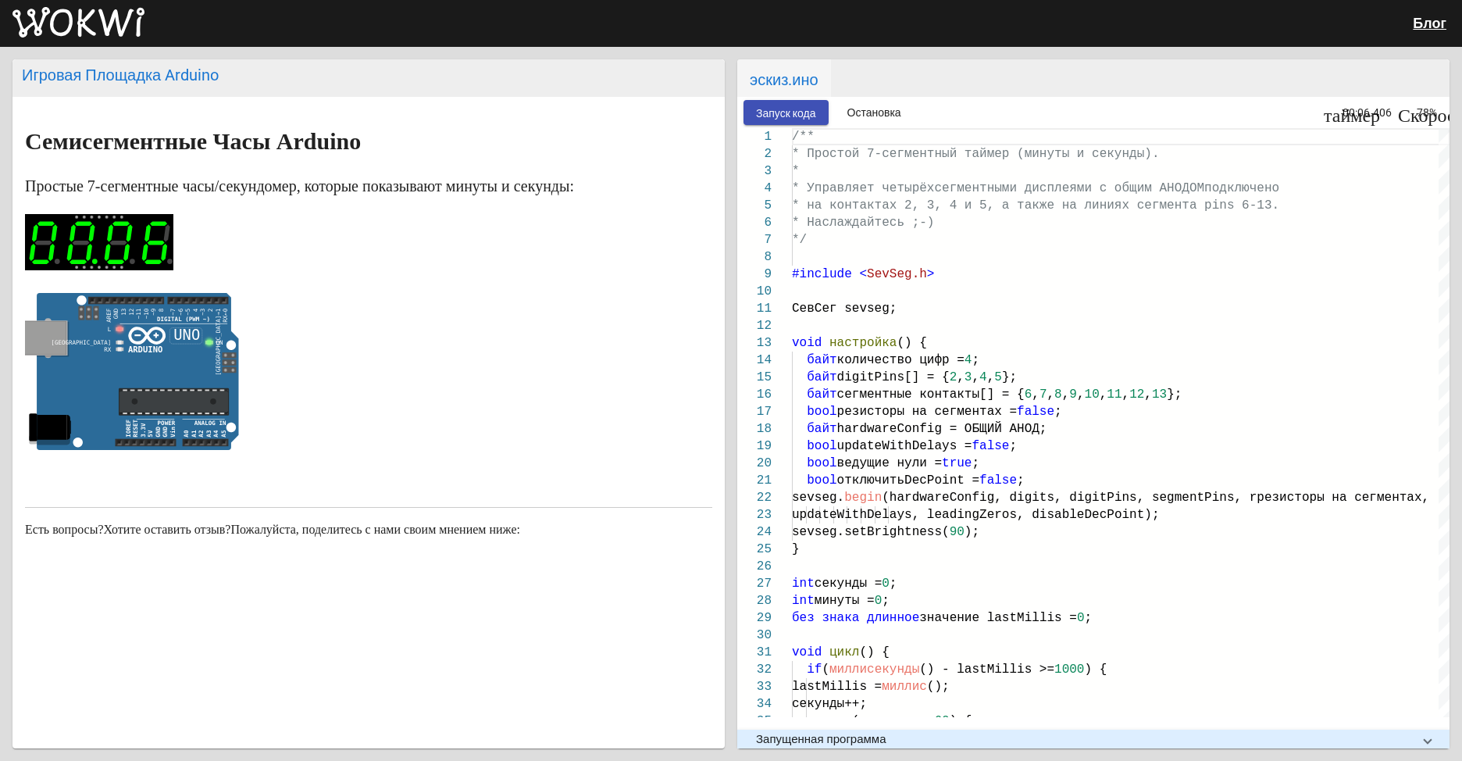  Describe the element at coordinates (894, 721) in the screenshot. I see `ya-tr-span: (секунды ==` at that location.